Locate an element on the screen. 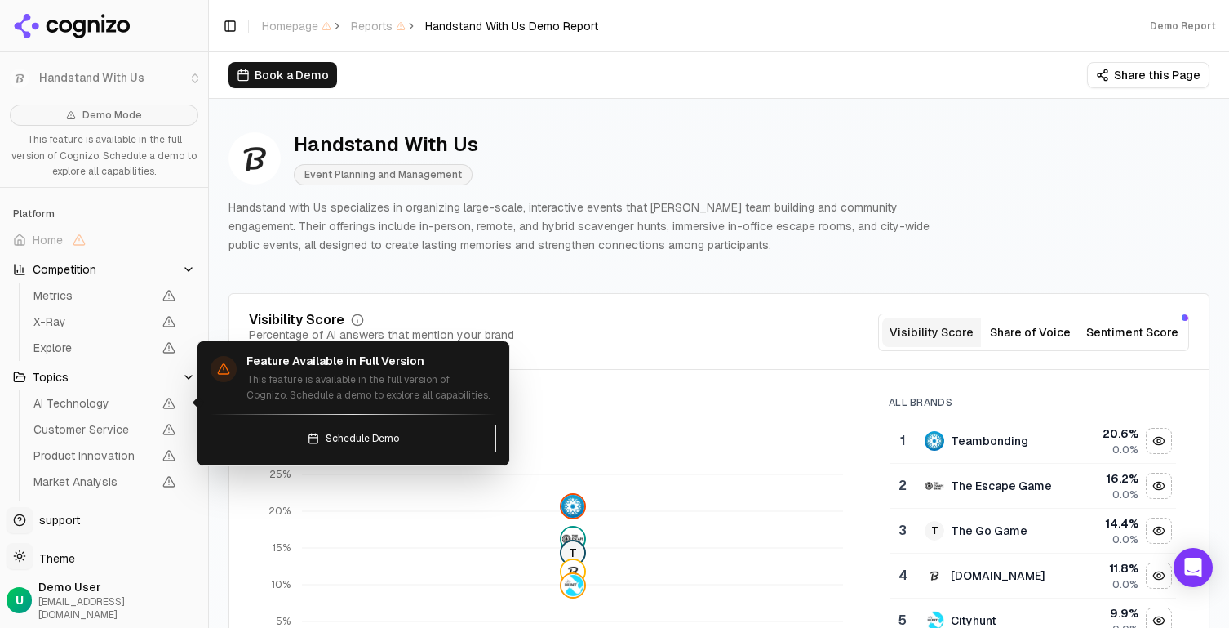 The height and width of the screenshot is (628, 1229). span: Demo User is located at coordinates (120, 587).